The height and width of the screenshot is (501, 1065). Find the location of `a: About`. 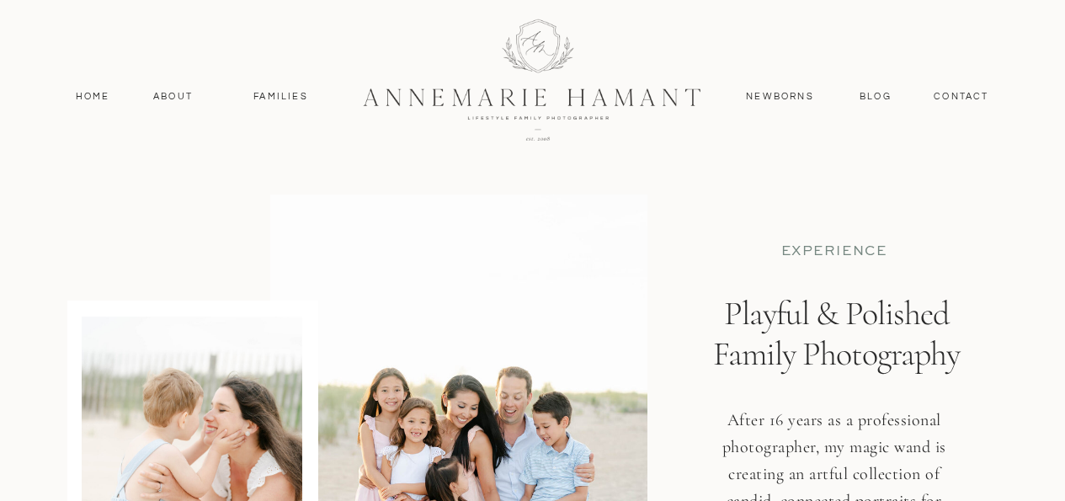

a: About is located at coordinates (173, 97).